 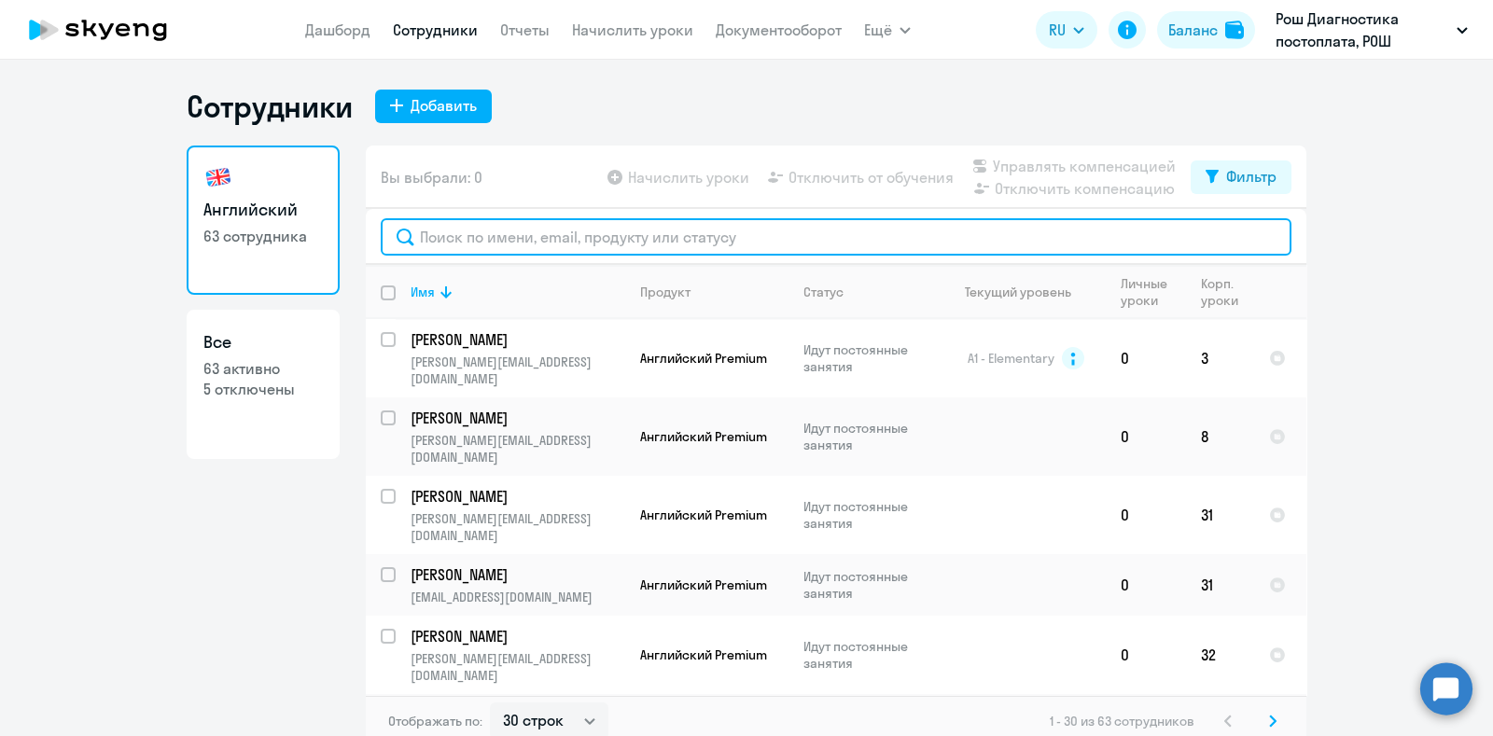 I want to click on a: Начислить уроки, so click(x=632, y=30).